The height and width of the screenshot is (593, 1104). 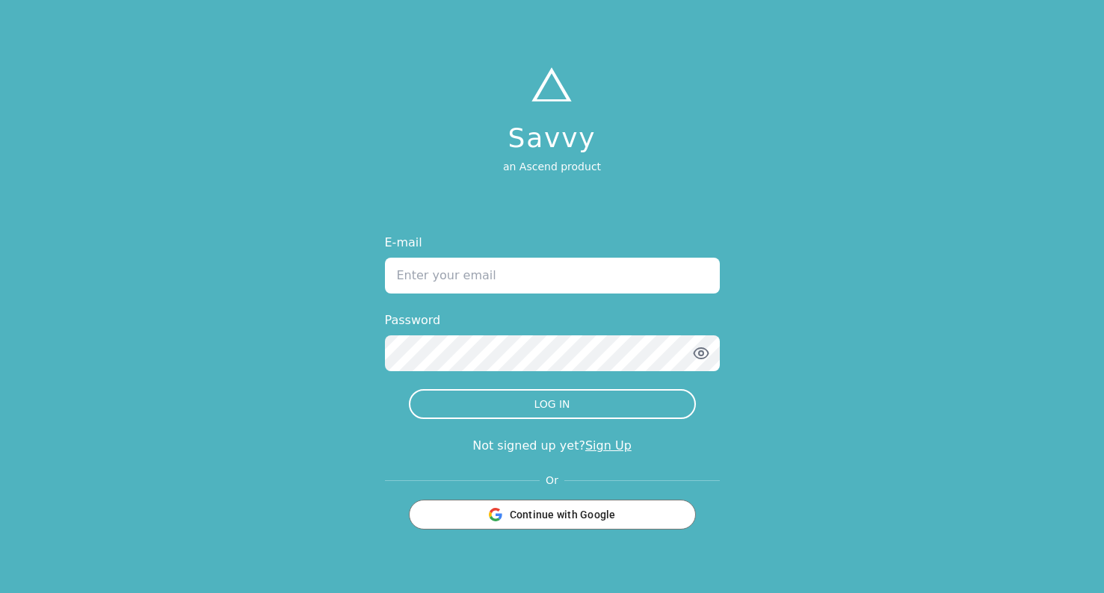 I want to click on span: Continue with Google, so click(x=563, y=515).